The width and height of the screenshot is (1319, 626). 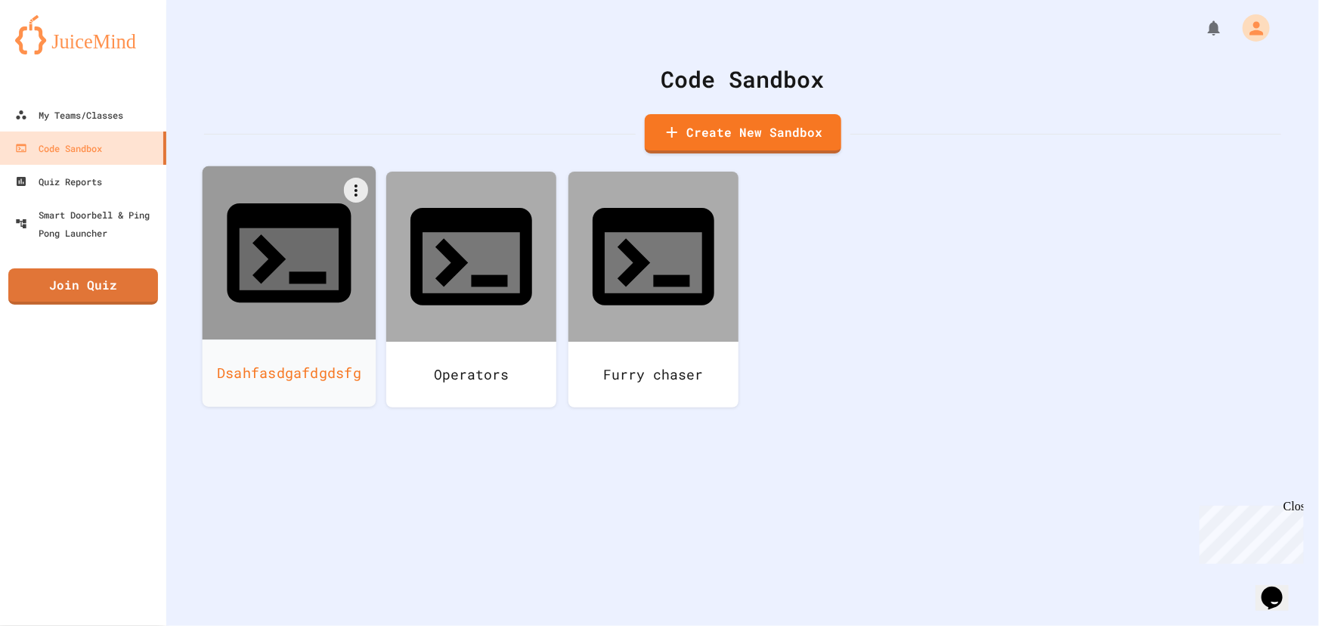 What do you see at coordinates (1202, 28) in the screenshot?
I see `div: My Notifications` at bounding box center [1202, 28].